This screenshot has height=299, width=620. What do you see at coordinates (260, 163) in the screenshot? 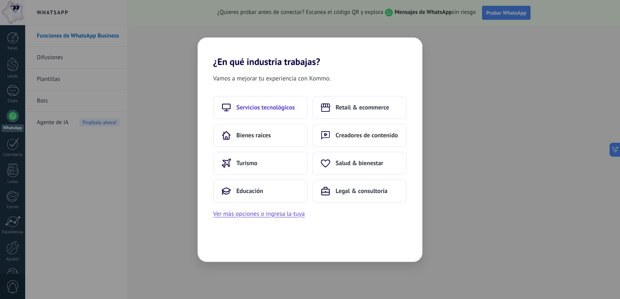
I see `button: Turismo` at bounding box center [260, 163].